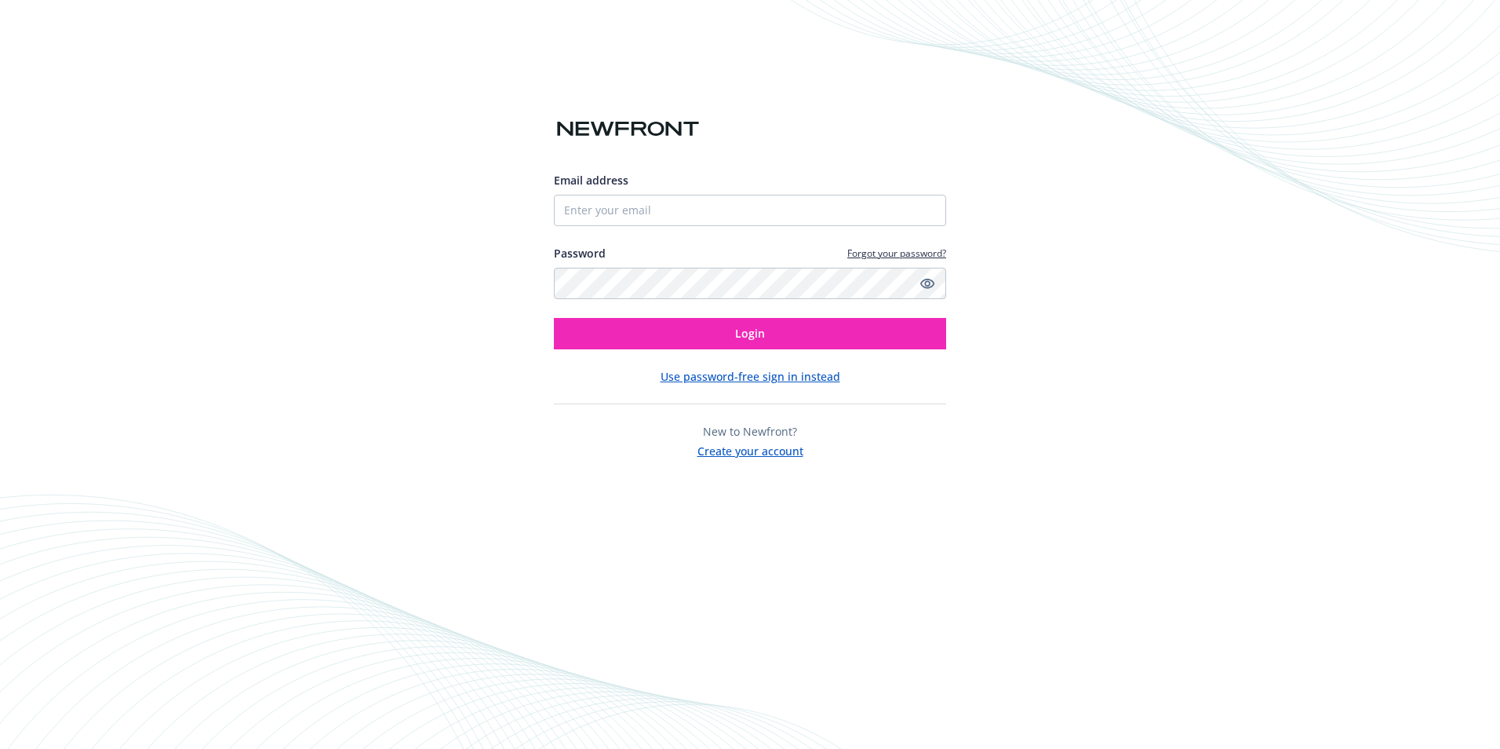  What do you see at coordinates (591, 180) in the screenshot?
I see `span: Email address` at bounding box center [591, 180].